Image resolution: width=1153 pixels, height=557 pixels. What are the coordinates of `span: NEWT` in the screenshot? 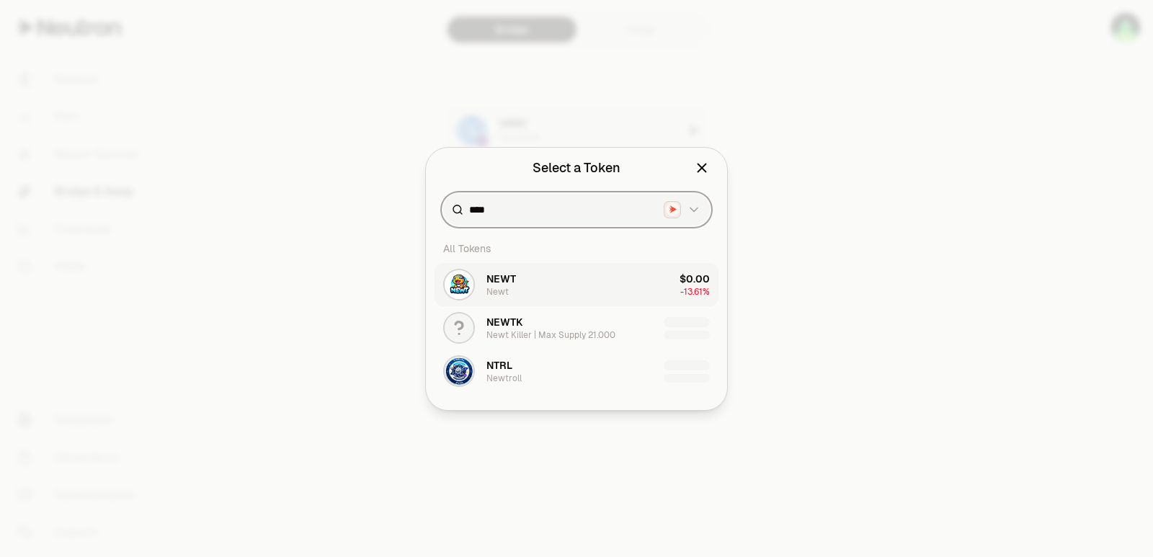 It's located at (501, 279).